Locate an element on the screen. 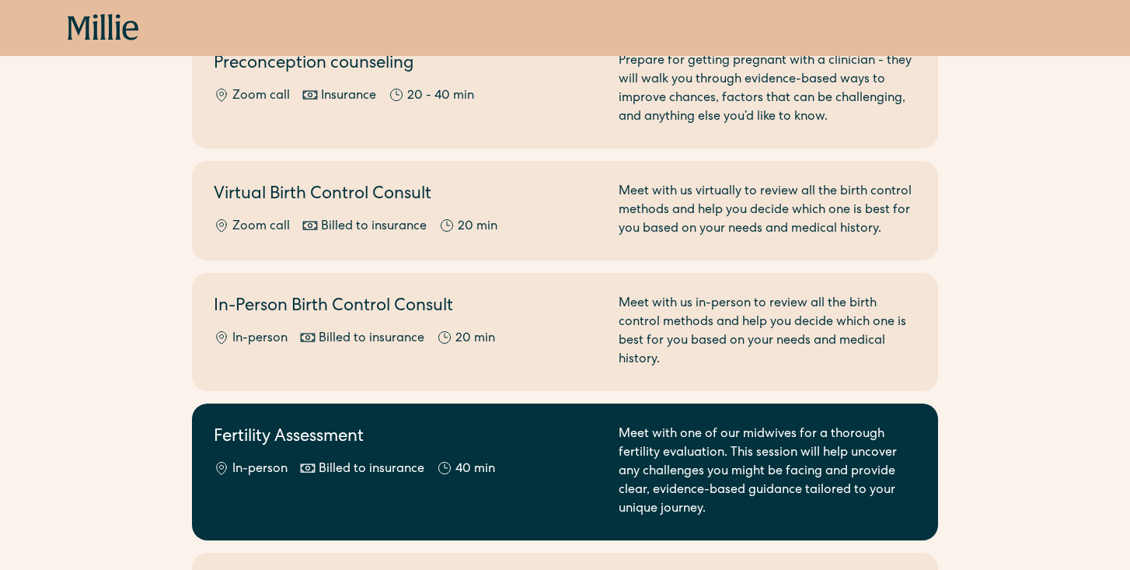  h2: Fertility Assessment is located at coordinates (406, 437).